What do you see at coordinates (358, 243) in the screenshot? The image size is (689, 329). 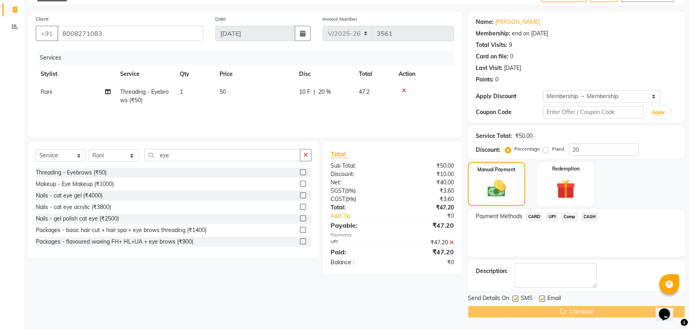 I see `div: UPI` at bounding box center [358, 243].